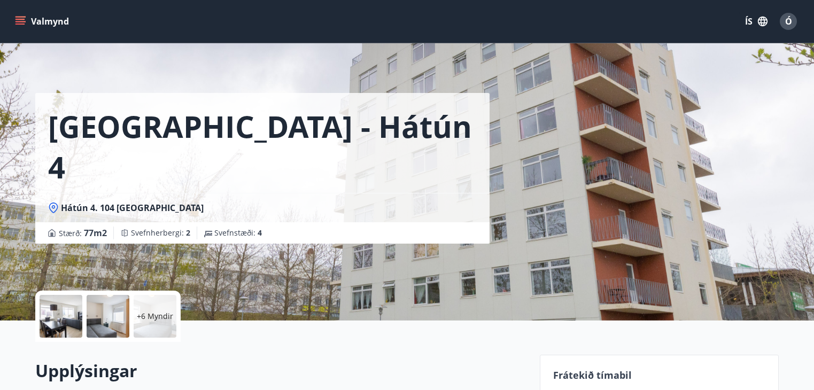  What do you see at coordinates (260, 233) in the screenshot?
I see `span: 4` at bounding box center [260, 233].